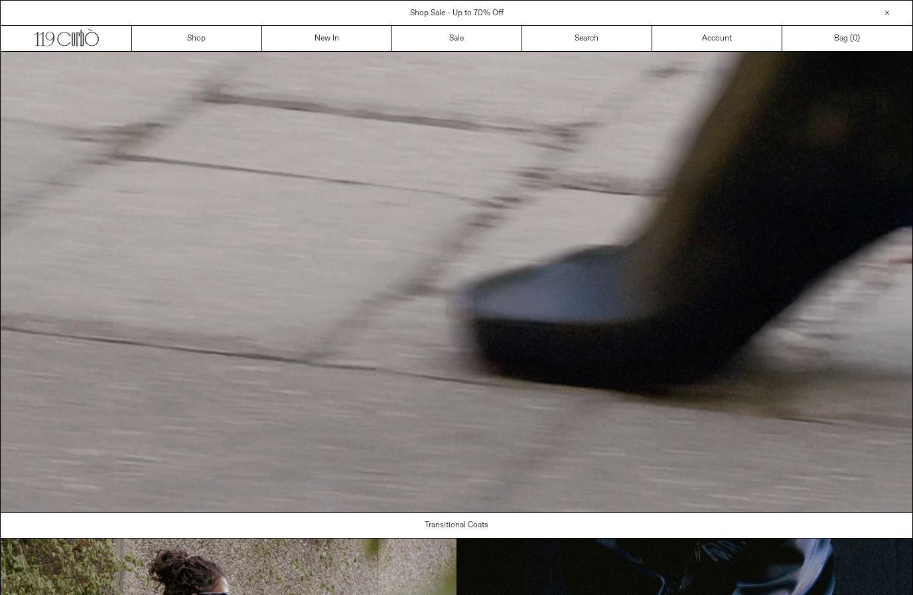 This screenshot has width=913, height=595. Describe the element at coordinates (855, 38) in the screenshot. I see `span: 0` at that location.